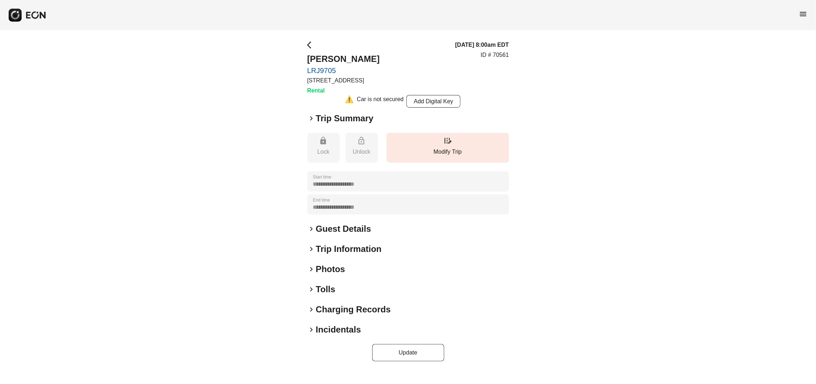  What do you see at coordinates (330, 270) in the screenshot?
I see `h2: Photos` at bounding box center [330, 270].